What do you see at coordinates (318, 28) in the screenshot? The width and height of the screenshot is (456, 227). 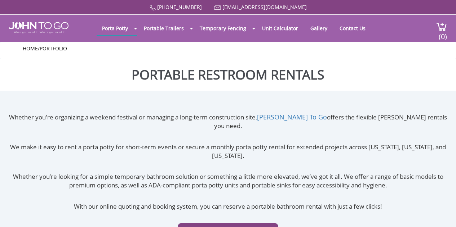 I see `a: Gallery` at bounding box center [318, 28].